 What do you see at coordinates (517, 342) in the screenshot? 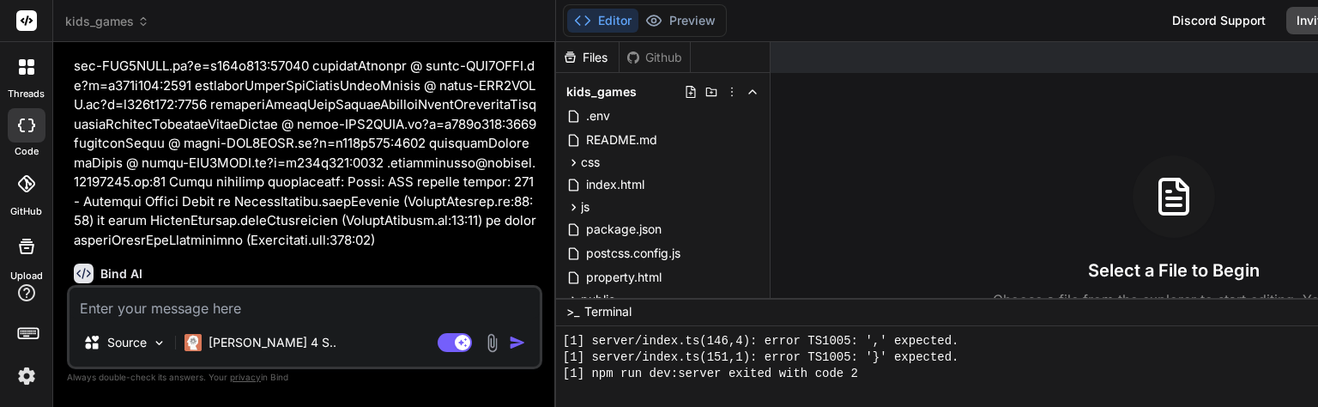
I see `img: icon` at bounding box center [517, 342].